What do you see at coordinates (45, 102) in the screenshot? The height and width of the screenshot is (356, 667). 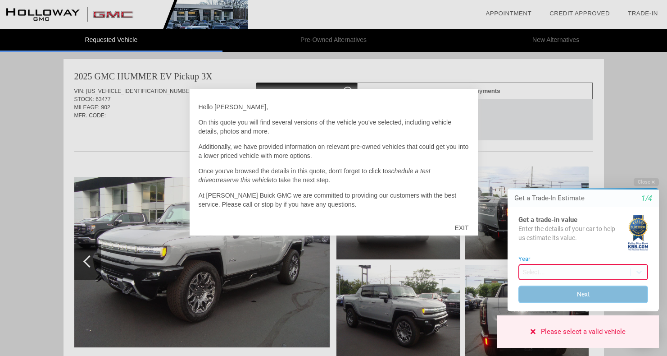 I see `div: Select...` at bounding box center [45, 102].